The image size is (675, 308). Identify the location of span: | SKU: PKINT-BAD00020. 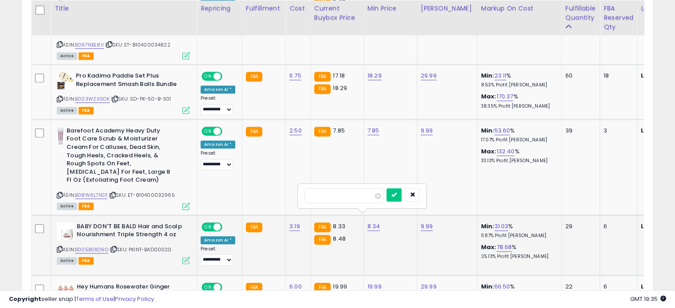
(141, 250).